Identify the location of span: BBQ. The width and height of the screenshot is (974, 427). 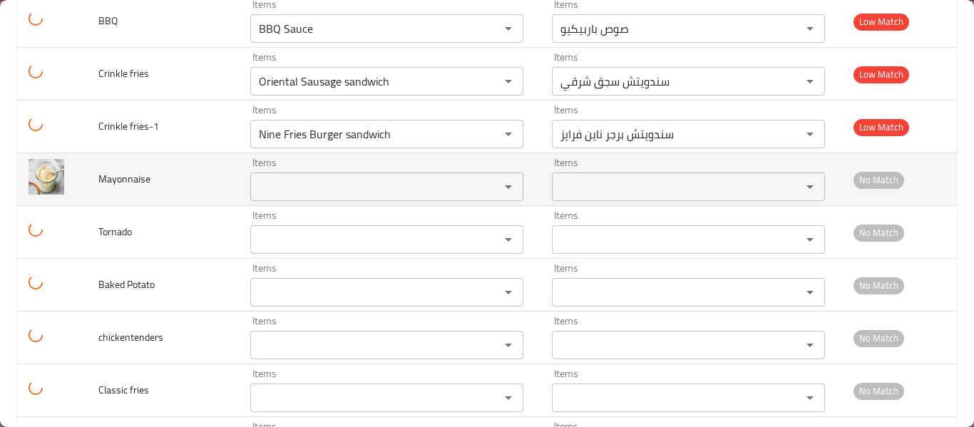
(108, 21).